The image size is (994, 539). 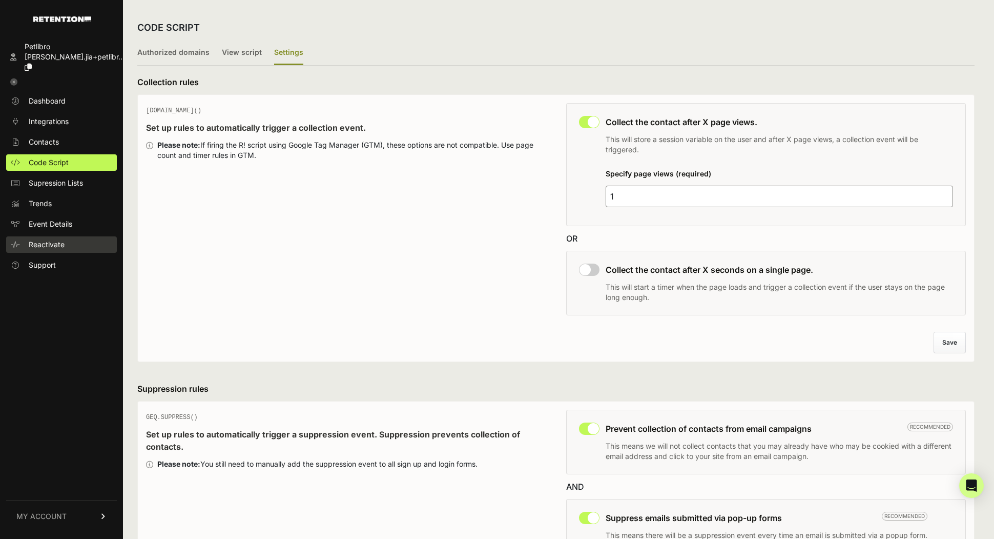 What do you see at coordinates (780, 451) in the screenshot?
I see `p: This means we will not collect contacts that you may already have who may be cookied with a diffe...` at bounding box center [780, 451].